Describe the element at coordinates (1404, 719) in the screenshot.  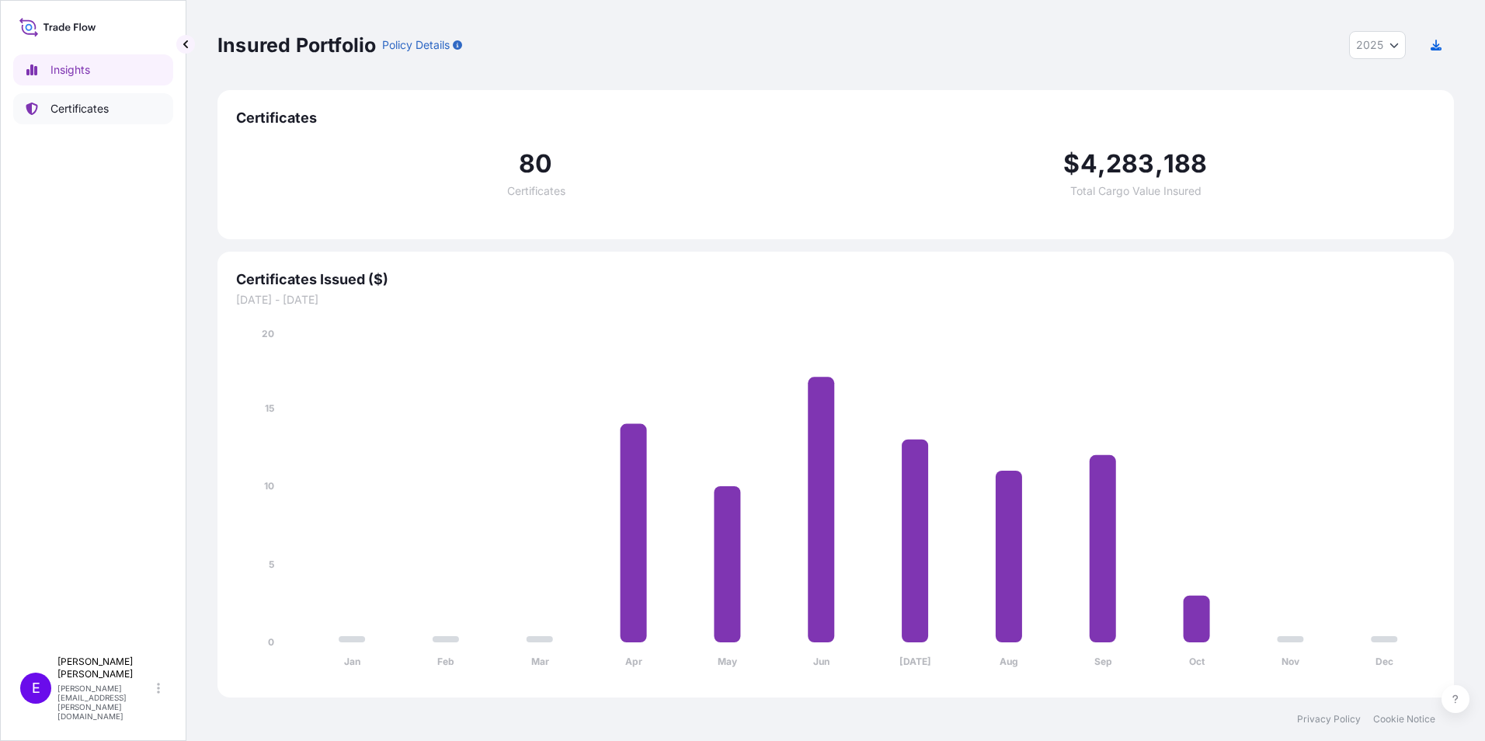
I see `p: Cookie Notice` at that location.